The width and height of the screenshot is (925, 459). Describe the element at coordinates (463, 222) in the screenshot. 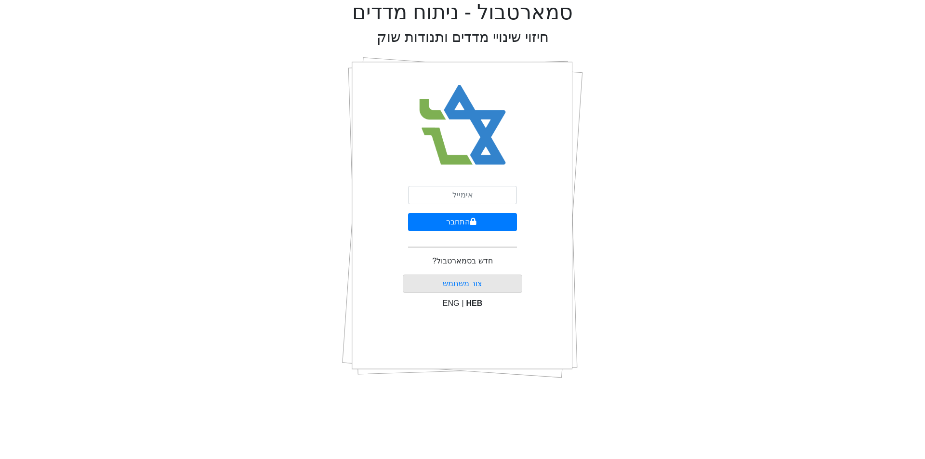

I see `button: התחבר` at that location.